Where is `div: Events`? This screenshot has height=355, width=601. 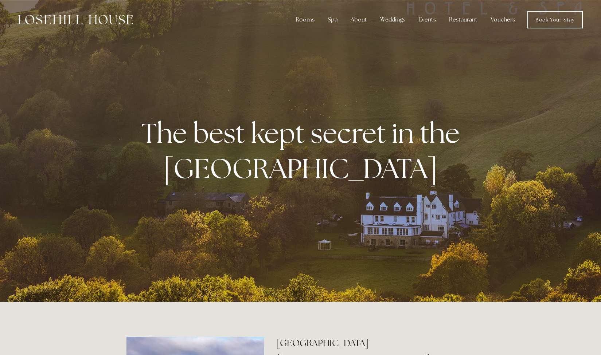
div: Events is located at coordinates (427, 20).